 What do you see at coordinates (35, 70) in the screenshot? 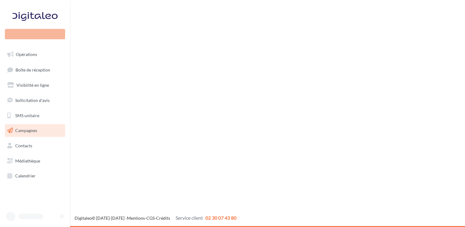
I see `a: Boîte de réception` at bounding box center [35, 70].